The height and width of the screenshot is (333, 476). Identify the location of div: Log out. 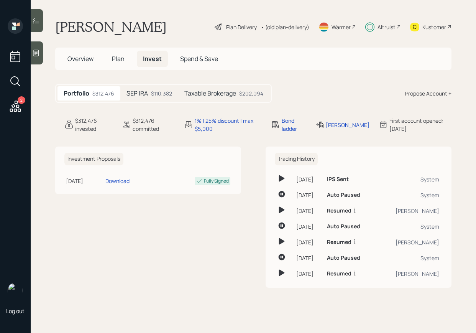
(15, 311).